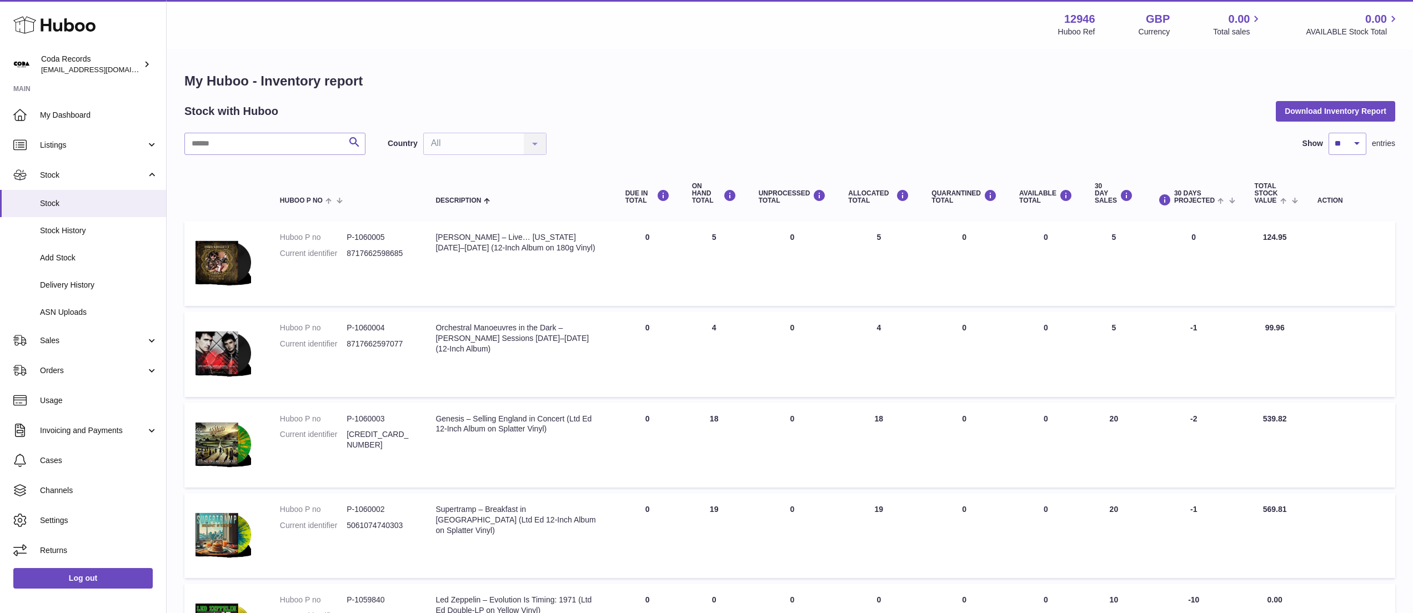 This screenshot has width=1413, height=613. I want to click on span: 569.81, so click(1275, 509).